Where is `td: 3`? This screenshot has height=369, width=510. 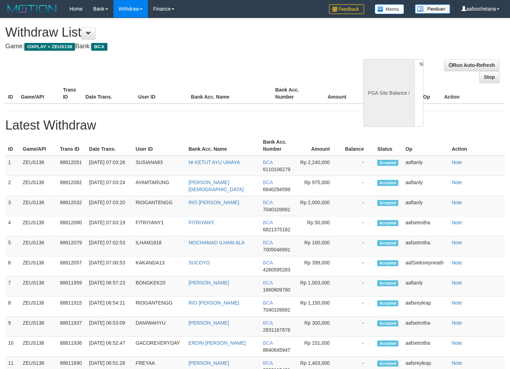
td: 3 is located at coordinates (13, 206).